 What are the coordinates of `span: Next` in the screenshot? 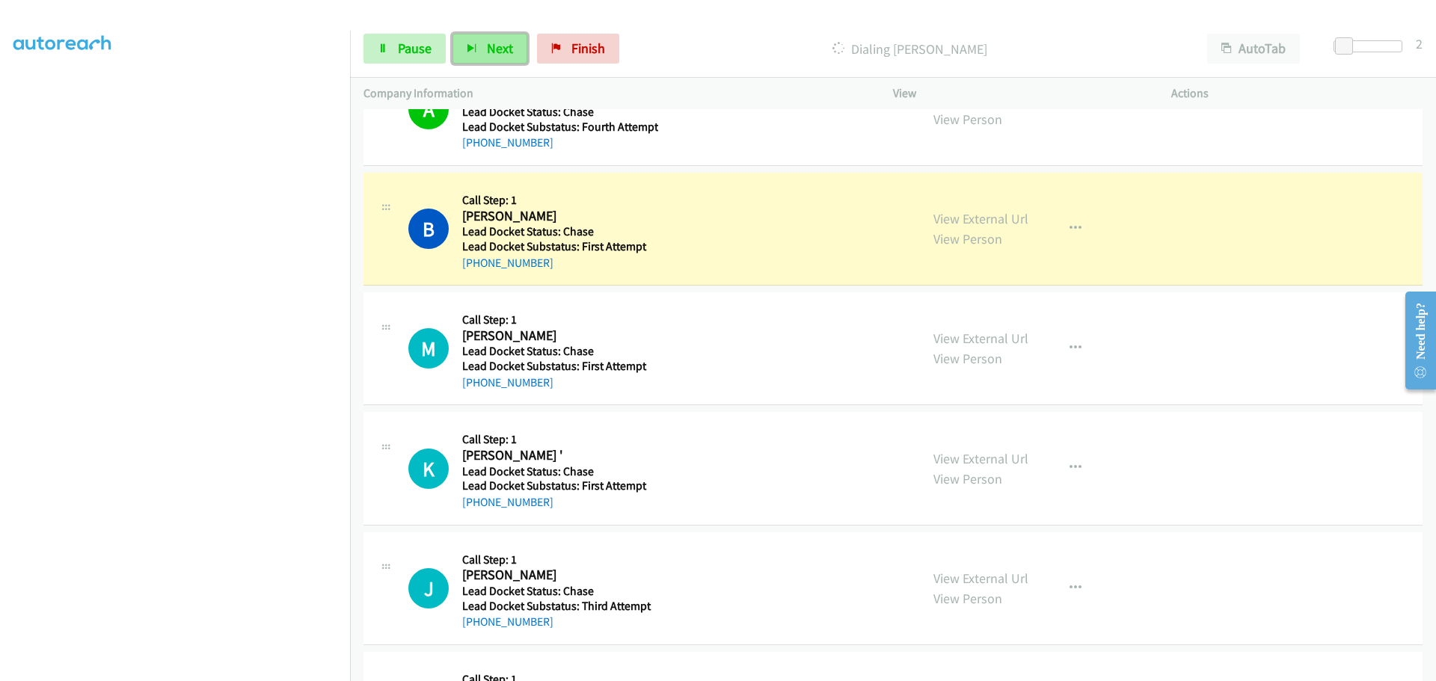 It's located at (500, 48).